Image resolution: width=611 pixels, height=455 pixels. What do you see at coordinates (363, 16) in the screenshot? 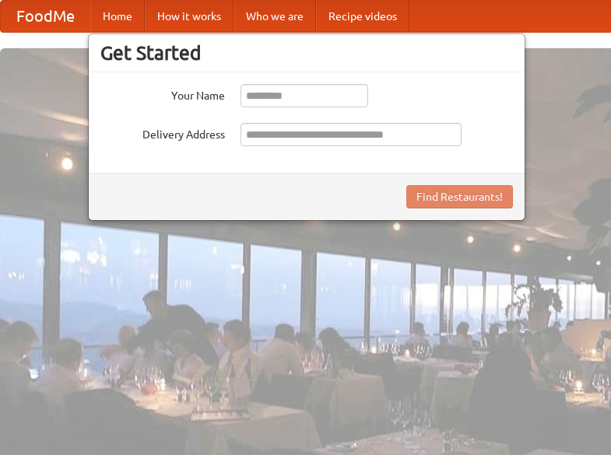
I see `a: Recipe videos` at bounding box center [363, 16].